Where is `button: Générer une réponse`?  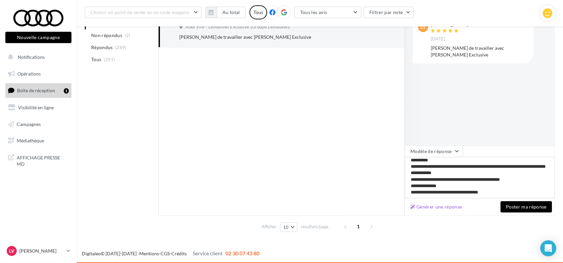
button: Générer une réponse is located at coordinates (436, 207).